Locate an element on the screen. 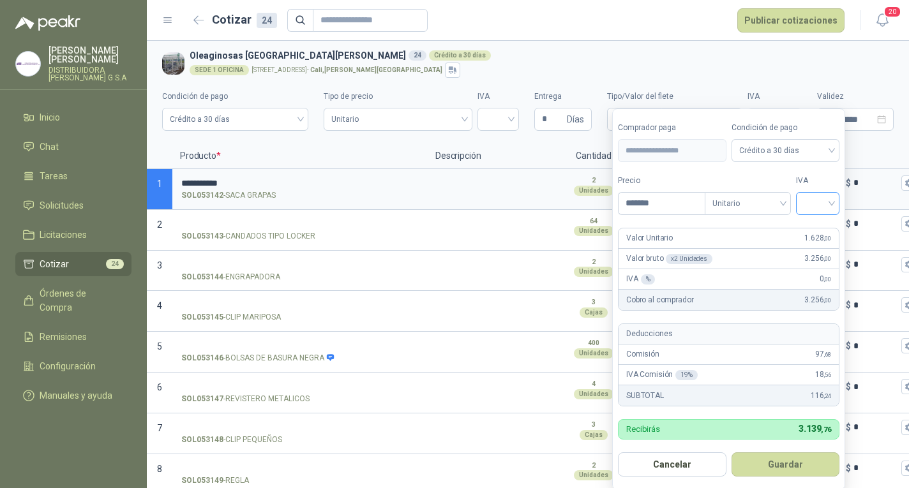 This screenshot has width=909, height=488. p: Producto is located at coordinates (300, 156).